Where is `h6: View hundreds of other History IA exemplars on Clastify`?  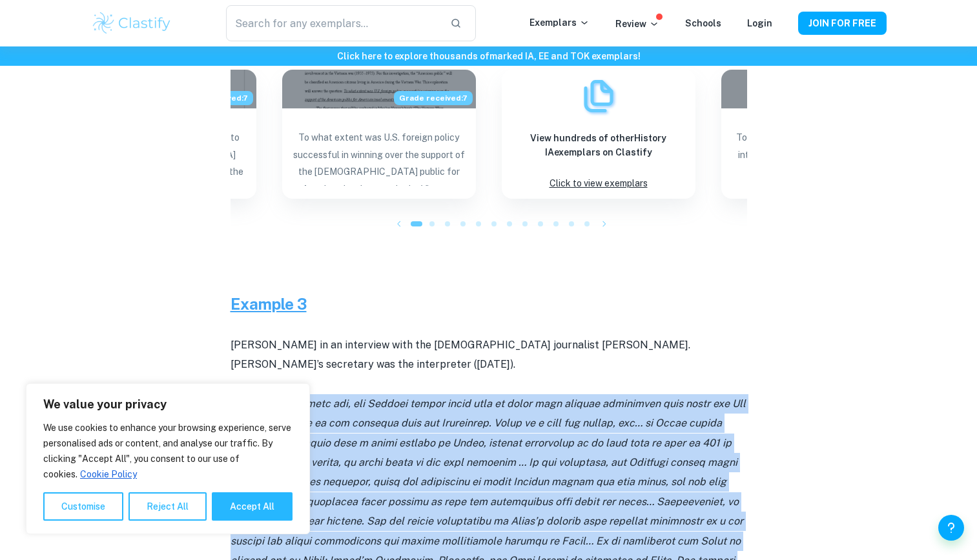 h6: View hundreds of other History IA exemplars on Clastify is located at coordinates (599, 145).